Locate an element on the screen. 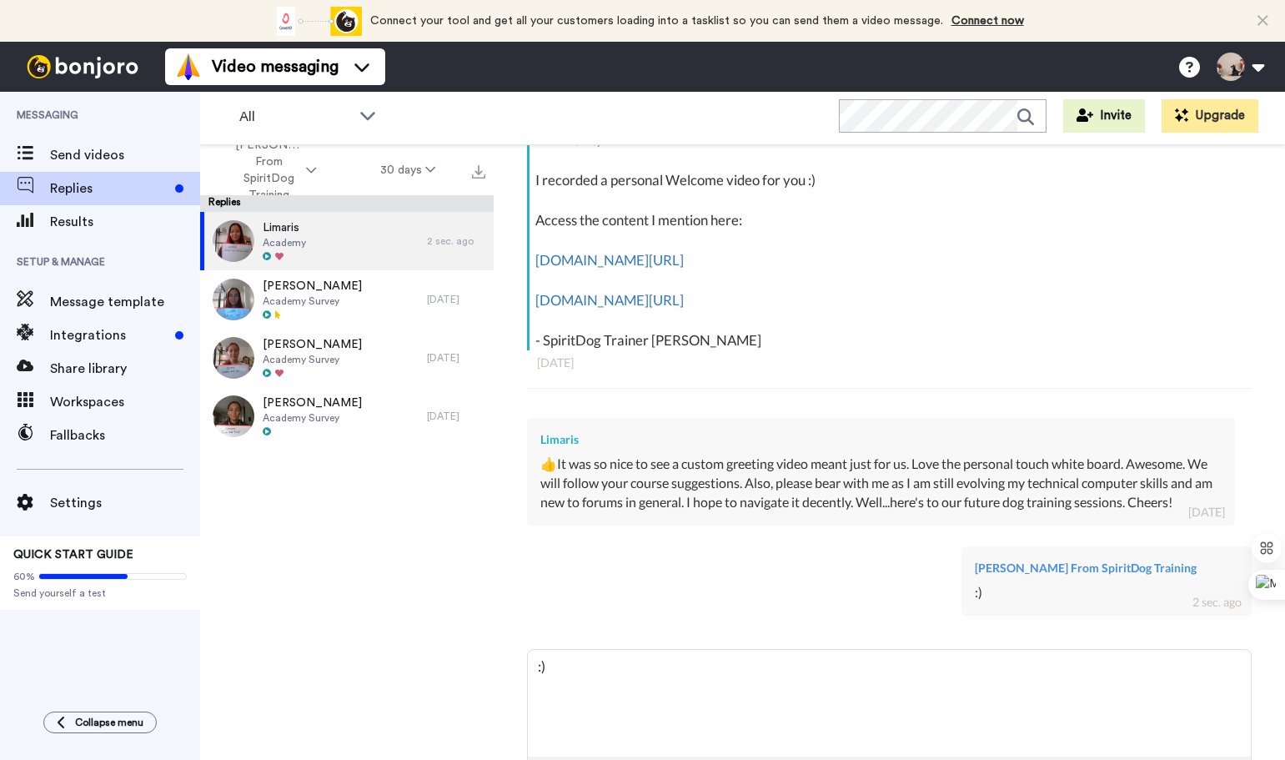  a: LimarisAcademy2 sec. ago is located at coordinates (347, 241).